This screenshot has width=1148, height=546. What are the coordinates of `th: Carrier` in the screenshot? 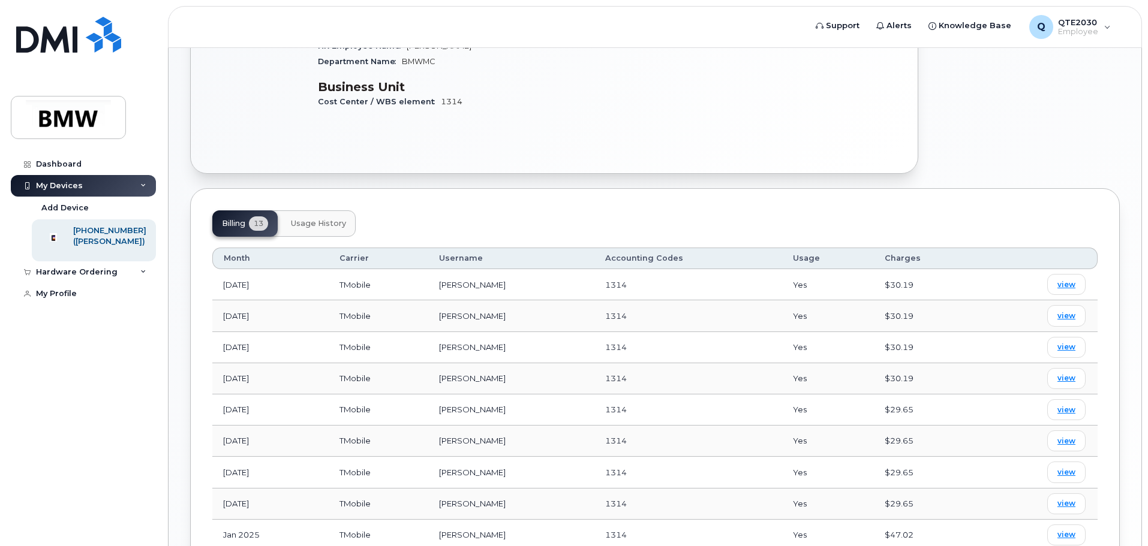 It's located at (378, 258).